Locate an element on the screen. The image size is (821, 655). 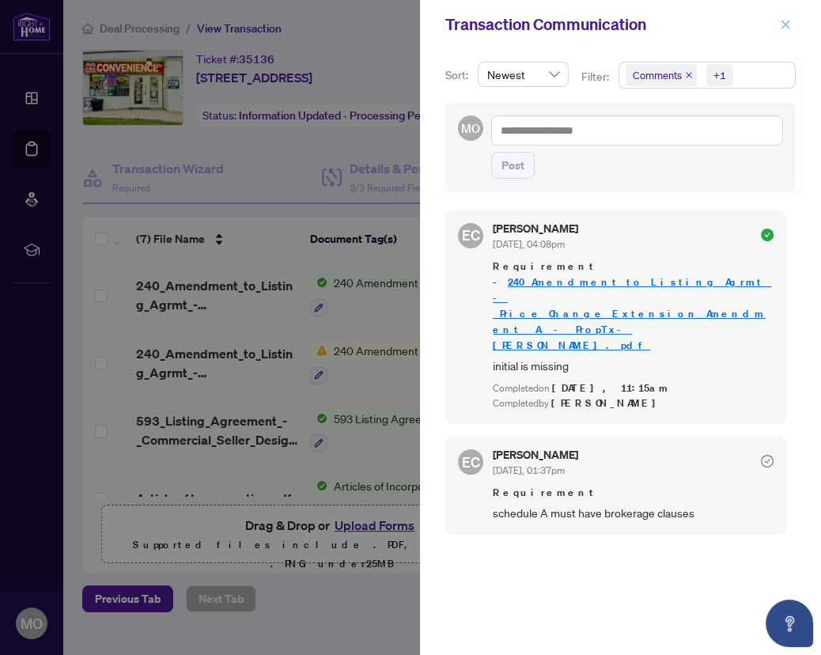
span: schedule A must have brokerage clauses is located at coordinates (633, 513).